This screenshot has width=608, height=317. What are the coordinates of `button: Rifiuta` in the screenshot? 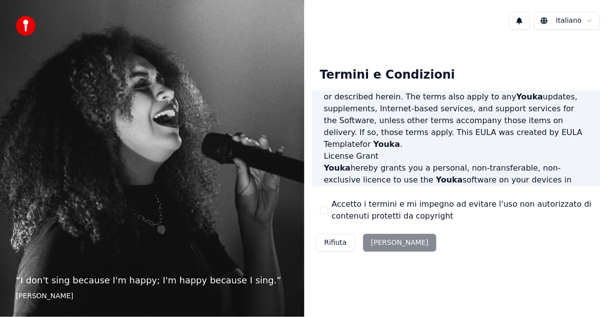 It's located at (335, 243).